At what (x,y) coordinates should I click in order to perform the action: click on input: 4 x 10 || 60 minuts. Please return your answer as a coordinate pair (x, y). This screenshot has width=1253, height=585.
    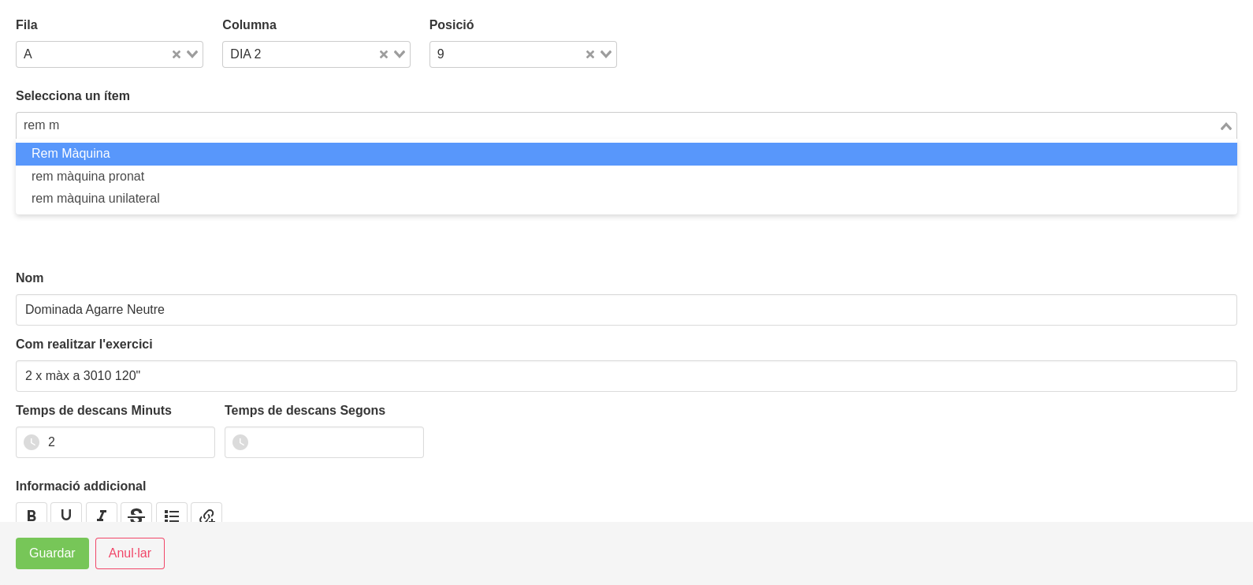
    Looking at the image, I should click on (626, 376).